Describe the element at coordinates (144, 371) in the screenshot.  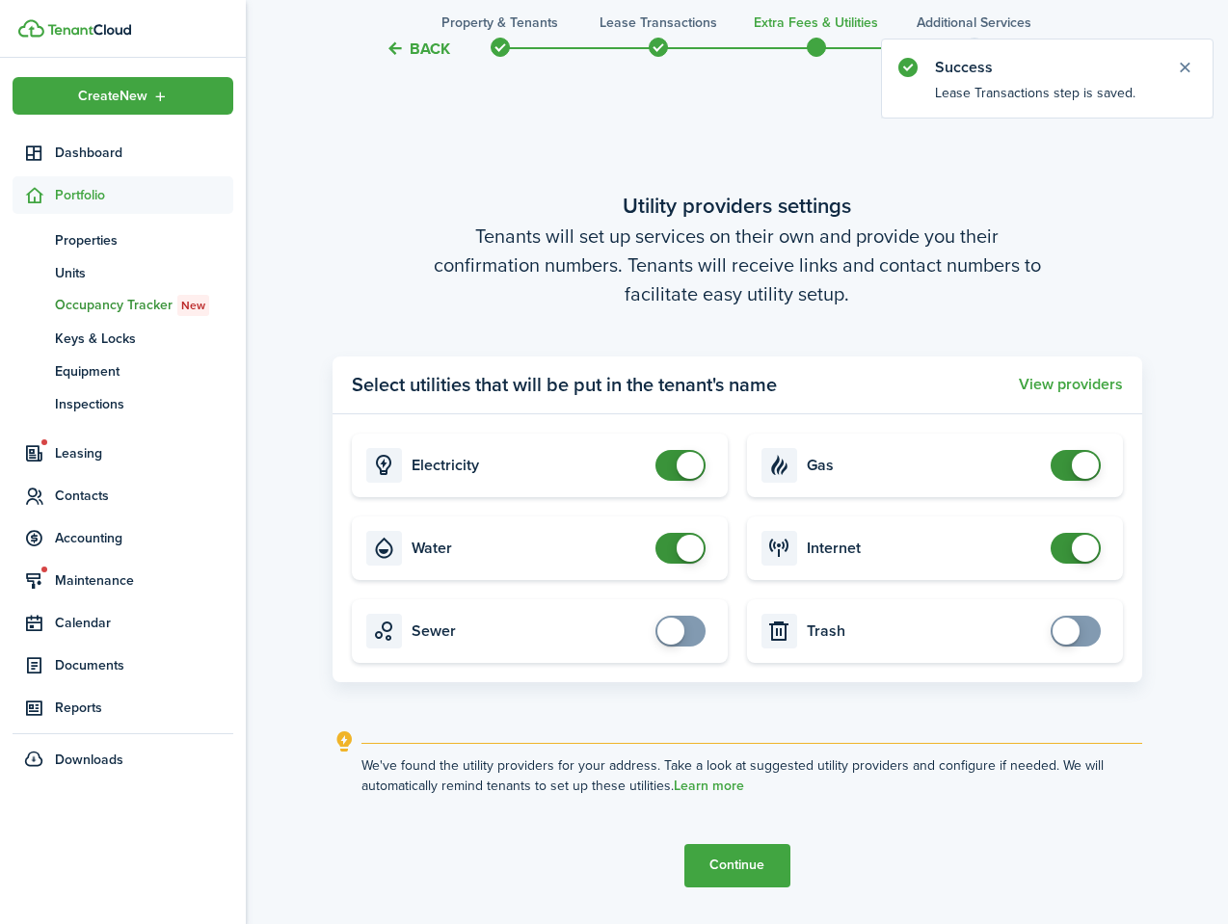
I see `span: Equipment` at that location.